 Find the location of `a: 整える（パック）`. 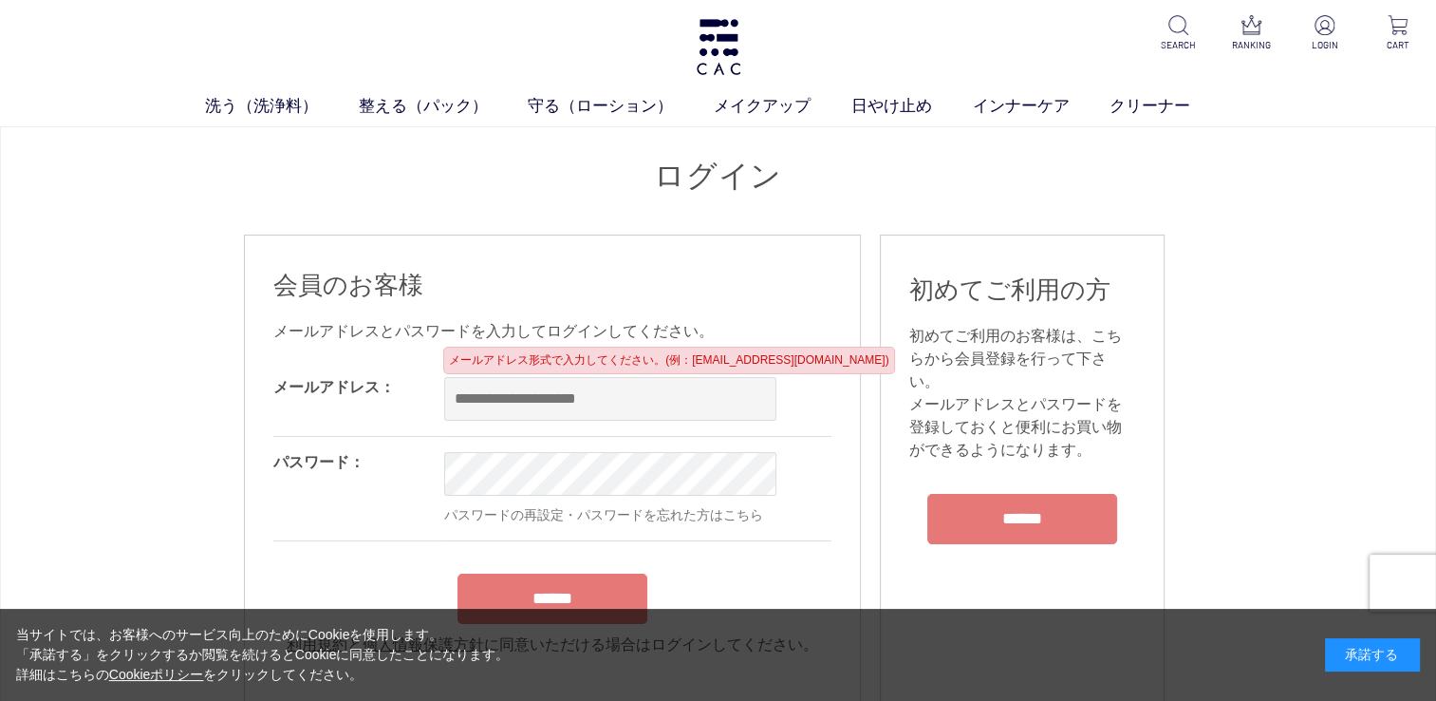

a: 整える（パック） is located at coordinates (443, 106).